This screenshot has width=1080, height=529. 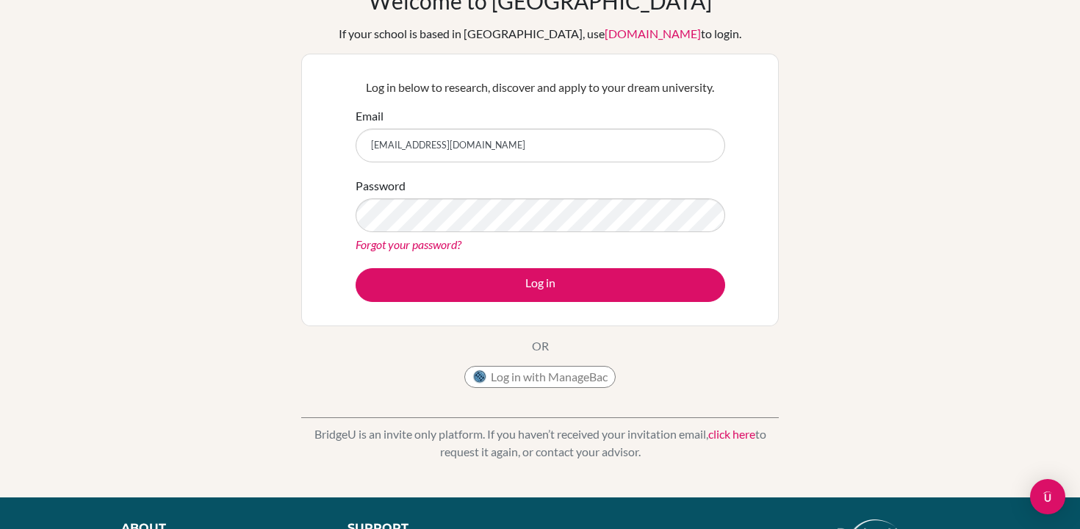 I want to click on p: Log in below to research, discover and apply to your dream university., so click(x=540, y=87).